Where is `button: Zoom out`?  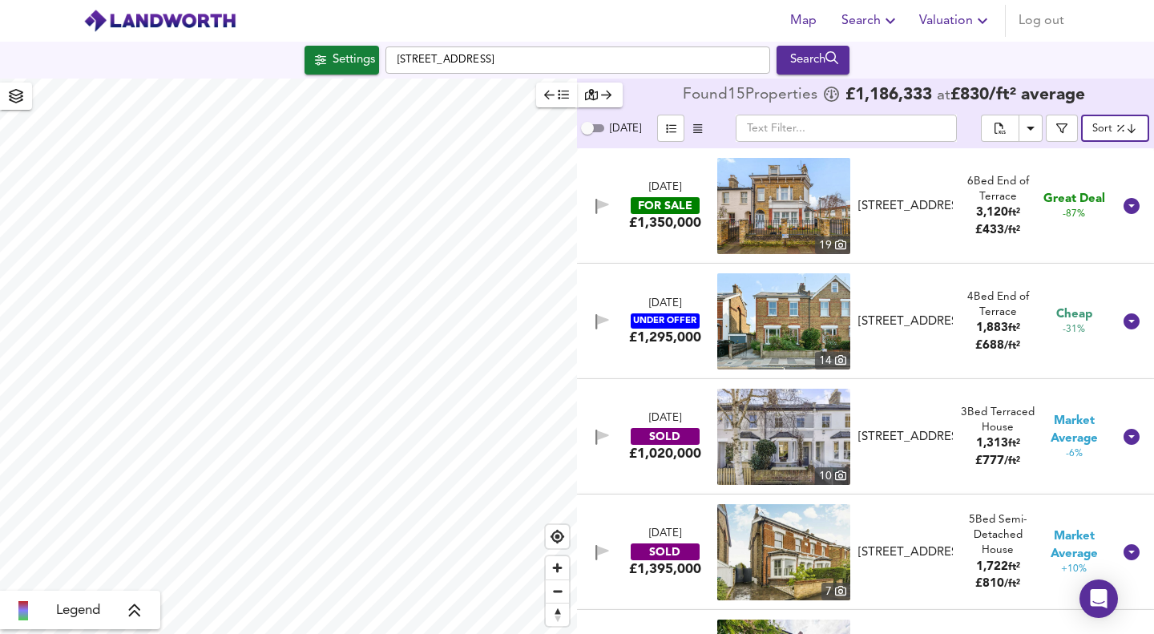
button: Zoom out is located at coordinates (557, 591).